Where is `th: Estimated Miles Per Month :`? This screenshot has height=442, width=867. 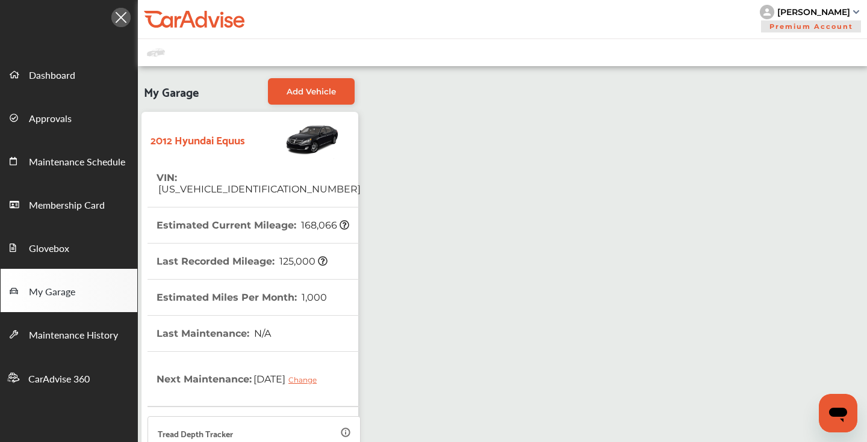
th: Estimated Miles Per Month : is located at coordinates (241, 297).